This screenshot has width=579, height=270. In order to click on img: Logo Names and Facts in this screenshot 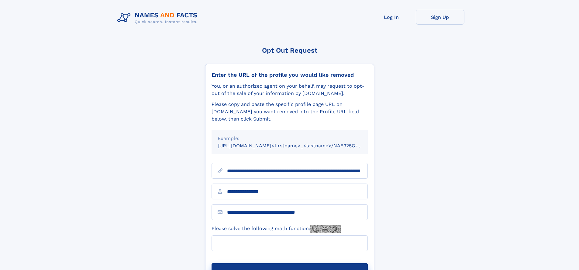, I will do `click(159, 18)`.